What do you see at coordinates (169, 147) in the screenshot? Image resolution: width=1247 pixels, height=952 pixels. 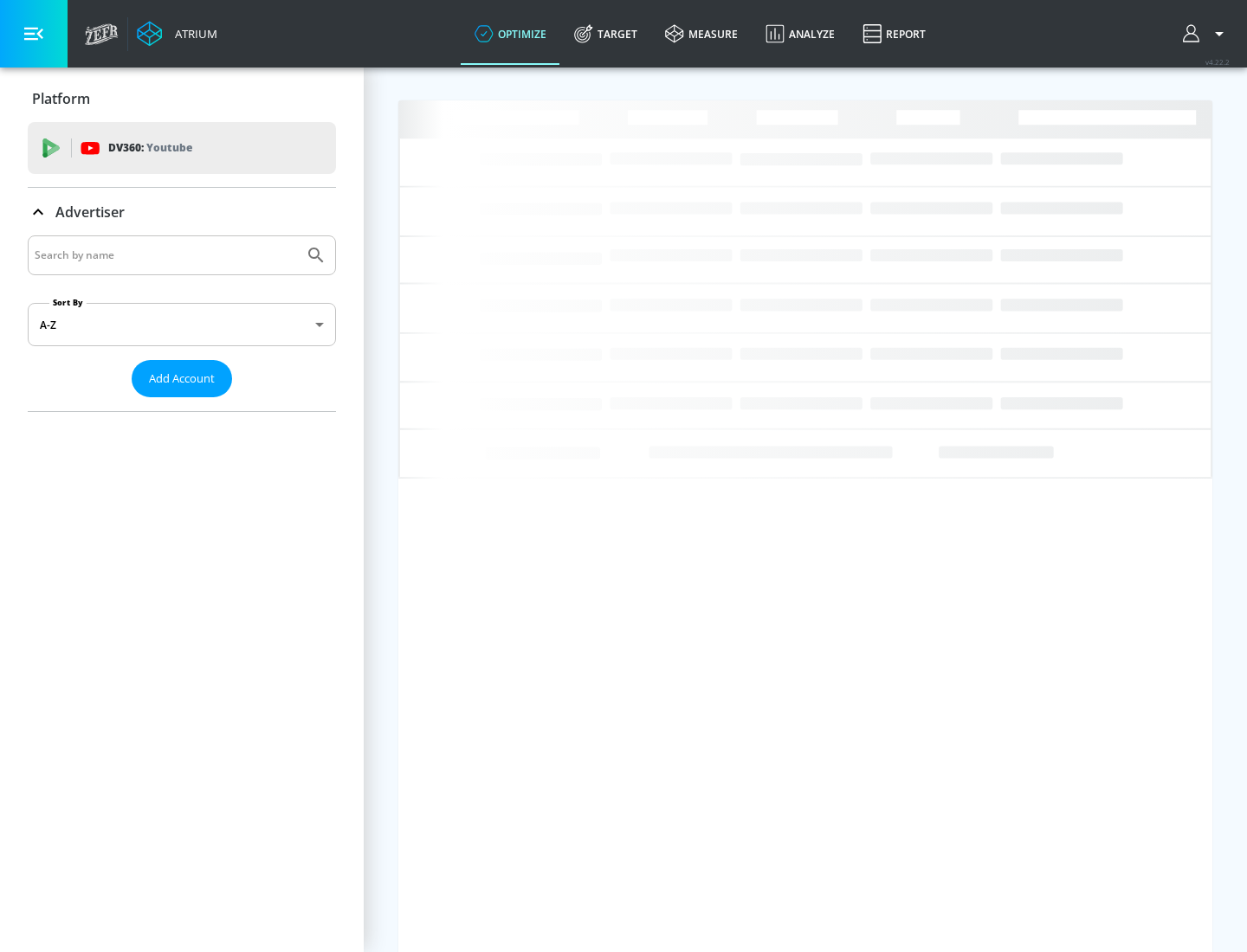 I see `p: Youtube` at bounding box center [169, 147].